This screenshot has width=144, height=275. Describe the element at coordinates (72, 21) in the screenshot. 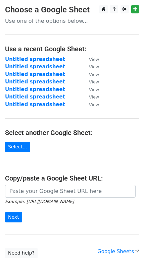

I see `p: Use one of the options below...` at that location.